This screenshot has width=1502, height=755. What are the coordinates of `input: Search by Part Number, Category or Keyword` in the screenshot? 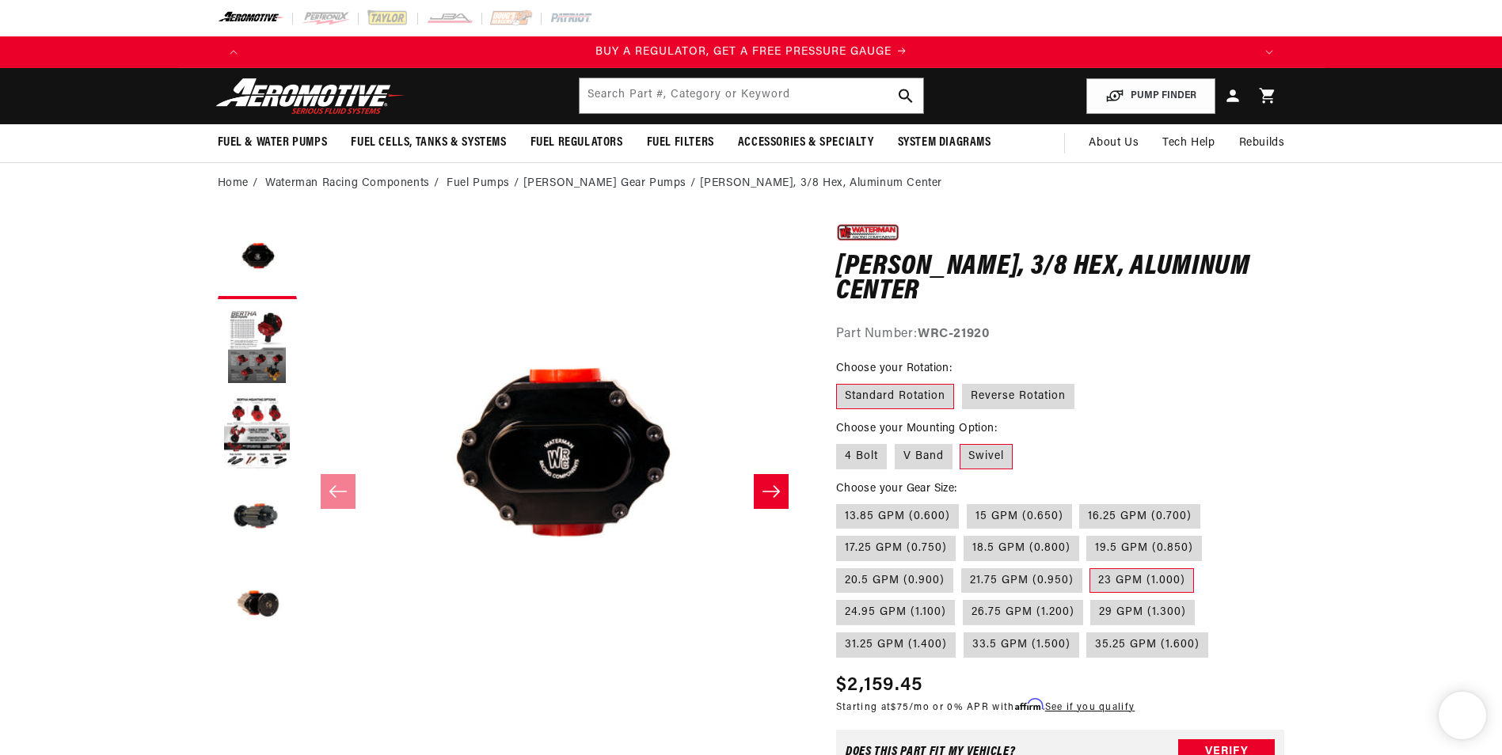 It's located at (751, 96).